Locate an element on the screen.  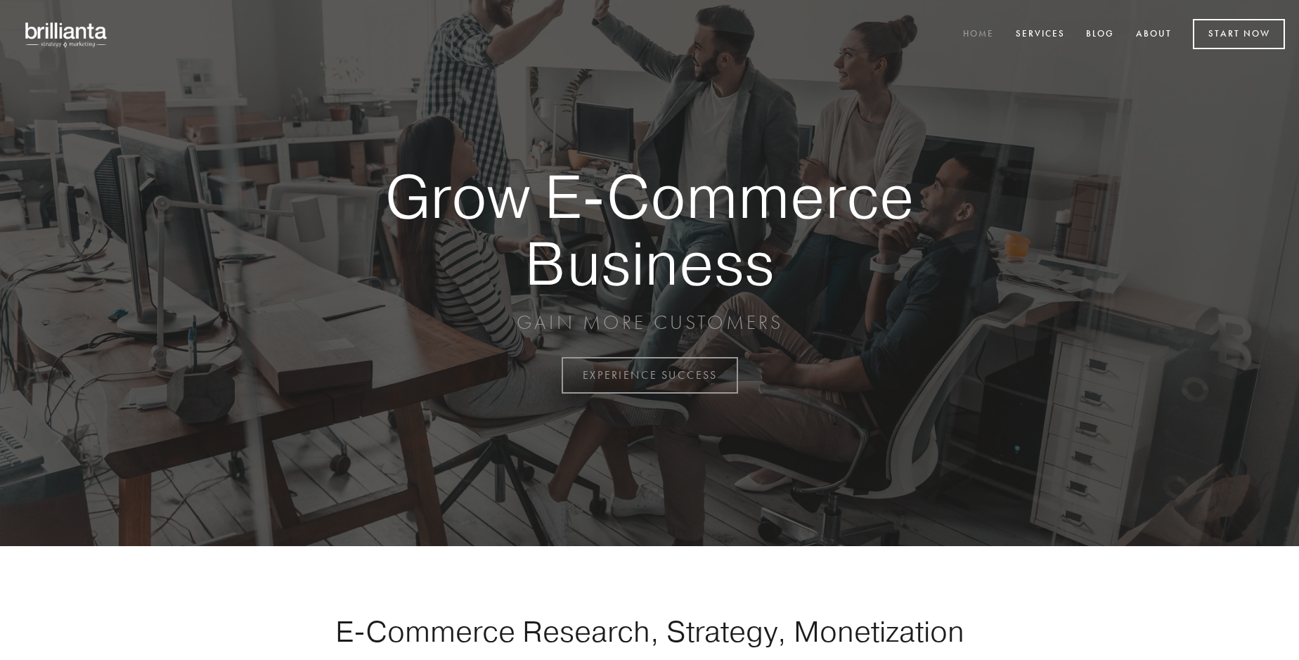
h1: E-Commerce Research, Strategy, Monetization is located at coordinates (650, 631).